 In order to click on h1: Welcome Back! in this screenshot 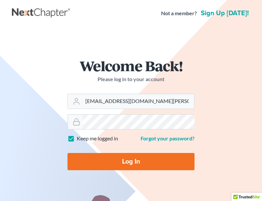, I will do `click(131, 66)`.